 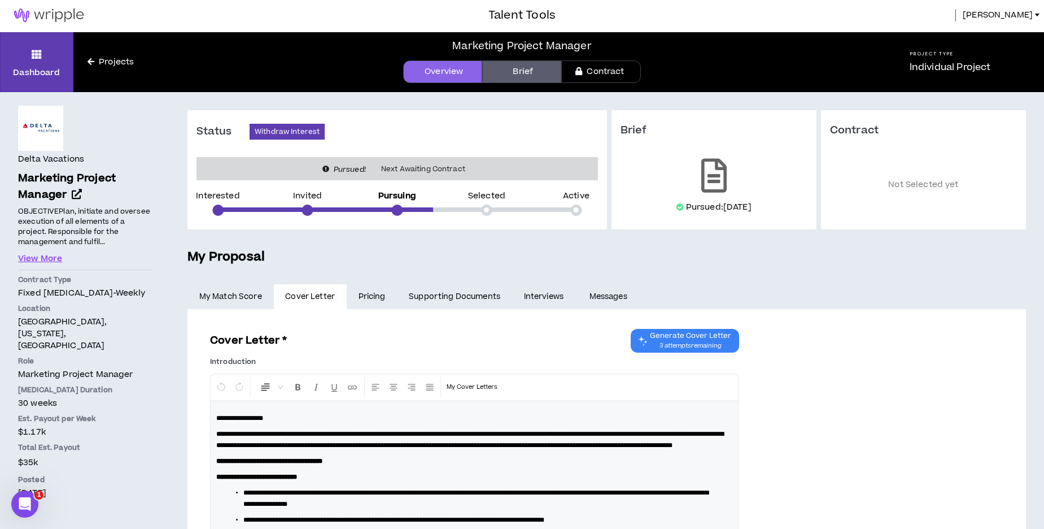 I want to click on a: Pricing, so click(x=372, y=297).